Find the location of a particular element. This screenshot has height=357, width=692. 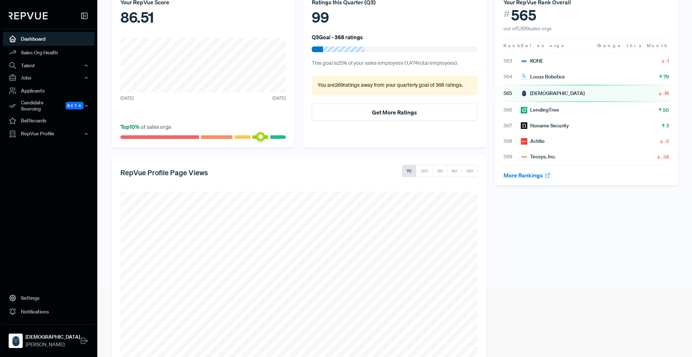

a: Applicants is located at coordinates (49, 91).